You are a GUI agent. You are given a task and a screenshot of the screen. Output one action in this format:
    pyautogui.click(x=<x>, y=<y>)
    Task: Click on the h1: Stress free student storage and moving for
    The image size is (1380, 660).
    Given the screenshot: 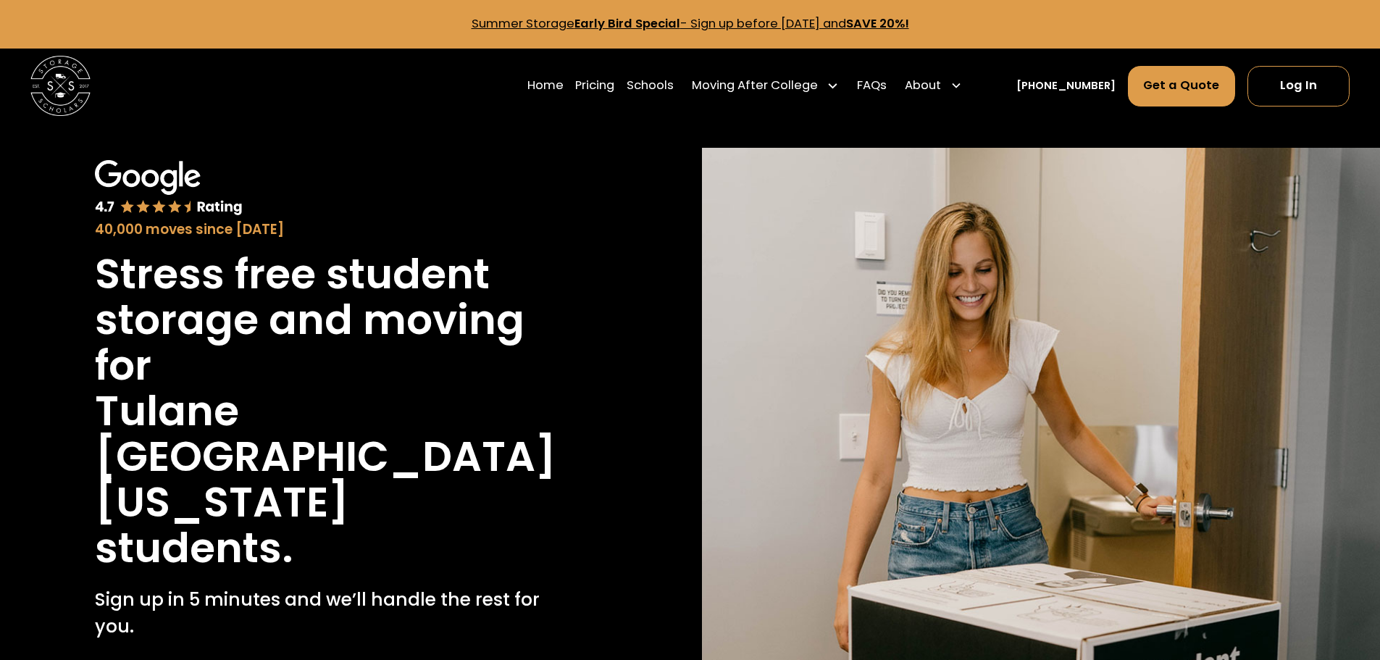 What is the action you would take?
    pyautogui.click(x=339, y=319)
    